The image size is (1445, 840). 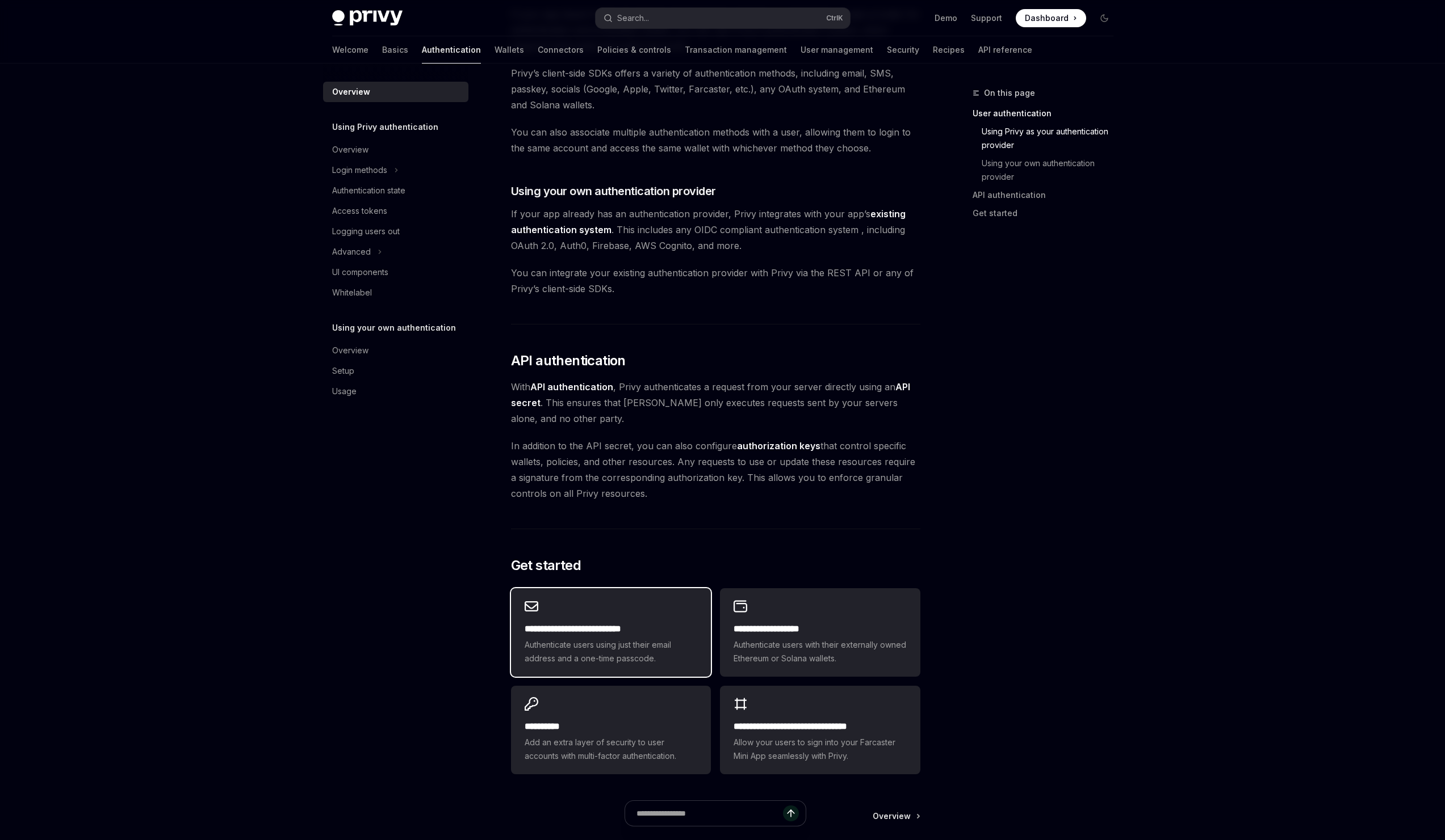 I want to click on a: Authentication, so click(x=452, y=50).